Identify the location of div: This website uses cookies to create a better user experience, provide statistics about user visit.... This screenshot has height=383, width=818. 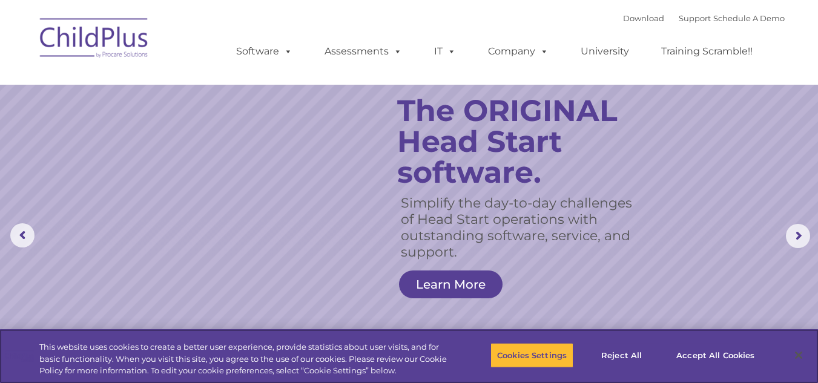
(245, 359).